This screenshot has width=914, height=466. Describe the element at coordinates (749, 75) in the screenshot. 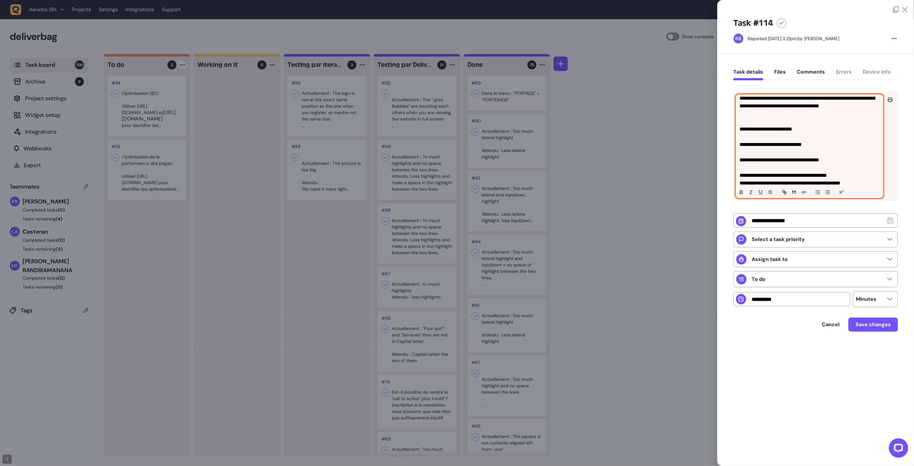

I see `button: Task details` at that location.